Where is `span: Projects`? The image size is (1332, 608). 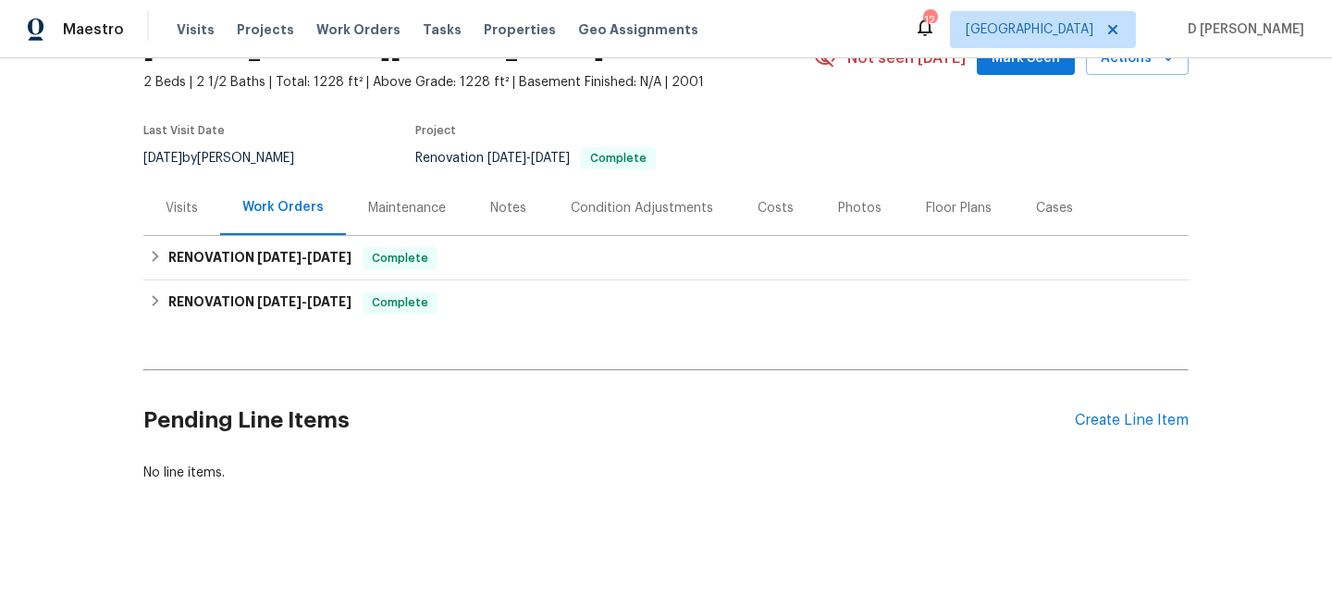 span: Projects is located at coordinates (266, 30).